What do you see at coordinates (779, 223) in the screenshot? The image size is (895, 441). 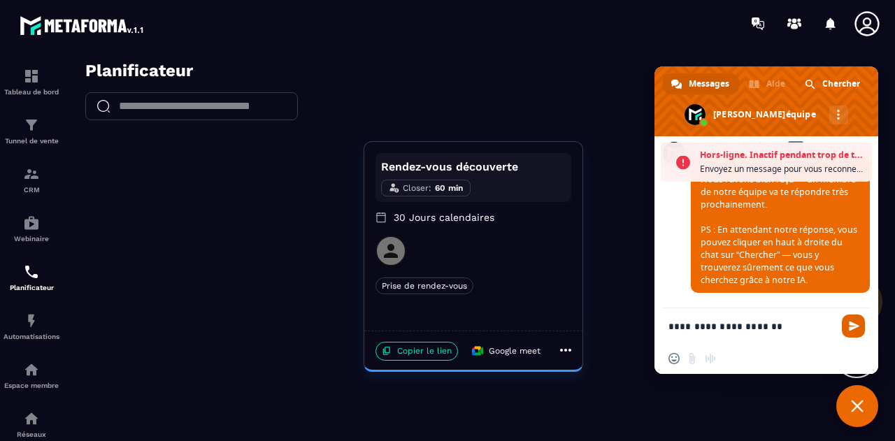 I see `span: Merci pour ton message 😊 Nous l’avons bien reçu — un membre de notre équipe va te répondre très p...` at bounding box center [779, 223].